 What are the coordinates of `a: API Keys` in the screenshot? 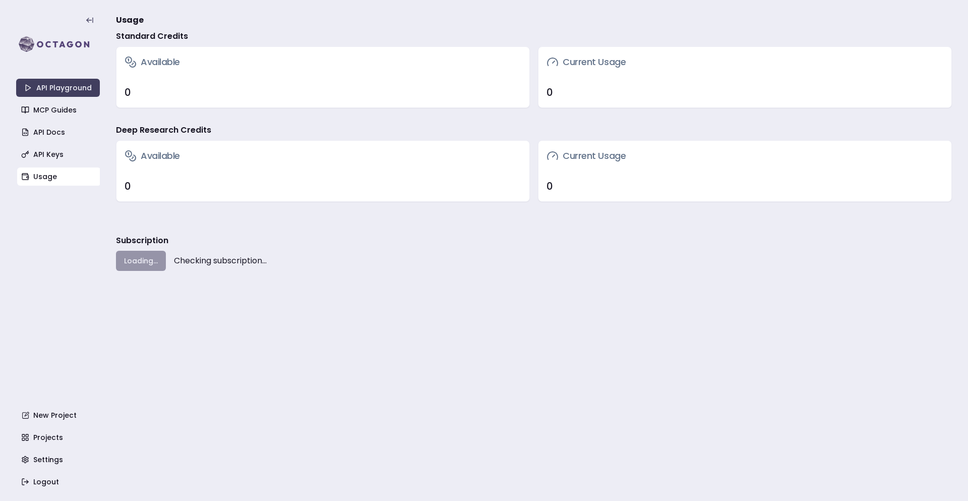 It's located at (59, 154).